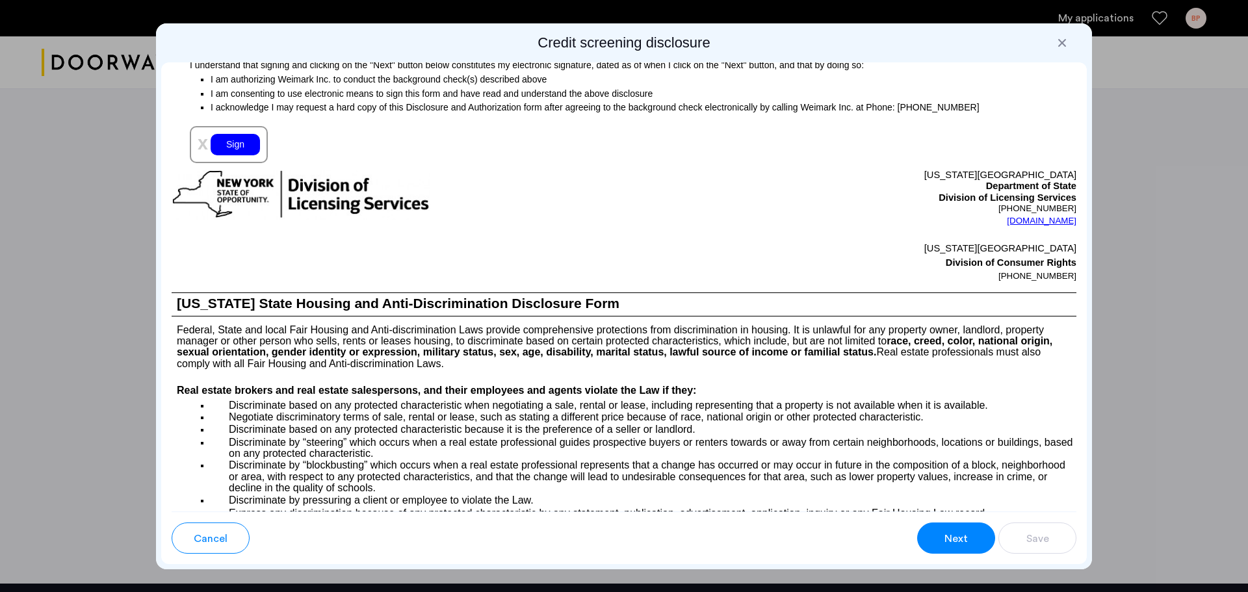 The width and height of the screenshot is (1248, 592). I want to click on h4: Real estate brokers and real estate salespersons, and their employees and agents violate the Law ..., so click(624, 391).